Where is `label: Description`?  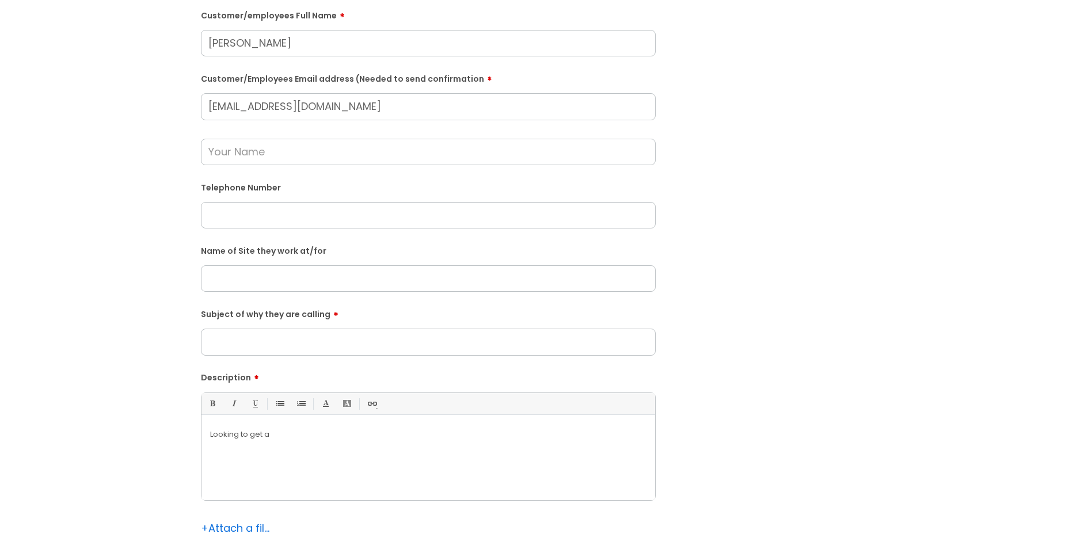 label: Description is located at coordinates (428, 376).